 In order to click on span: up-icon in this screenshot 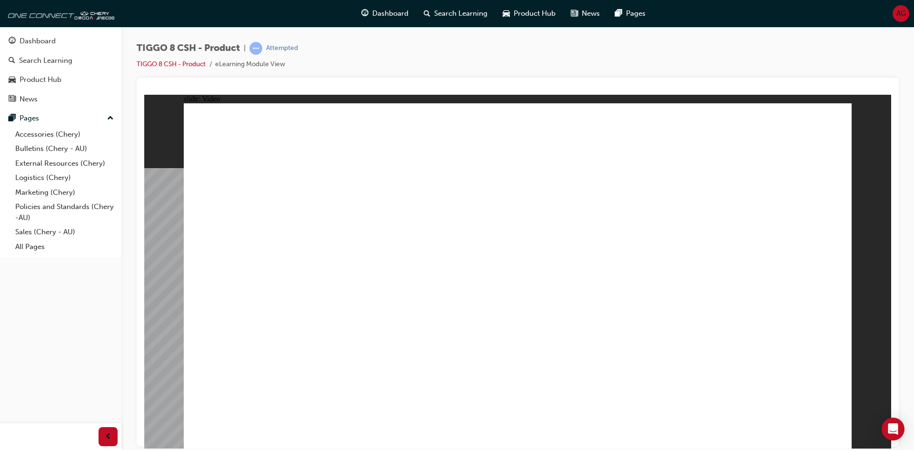, I will do `click(110, 119)`.